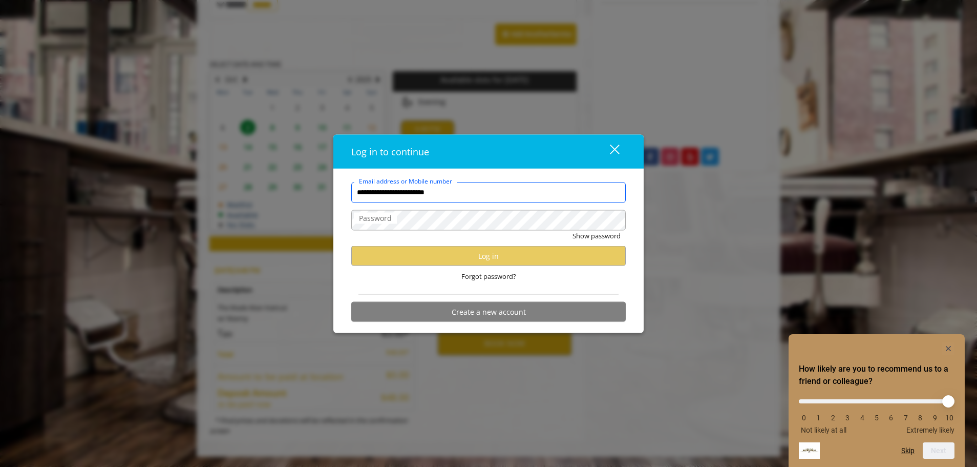  What do you see at coordinates (489, 220) in the screenshot?
I see `input: Password` at bounding box center [489, 220].